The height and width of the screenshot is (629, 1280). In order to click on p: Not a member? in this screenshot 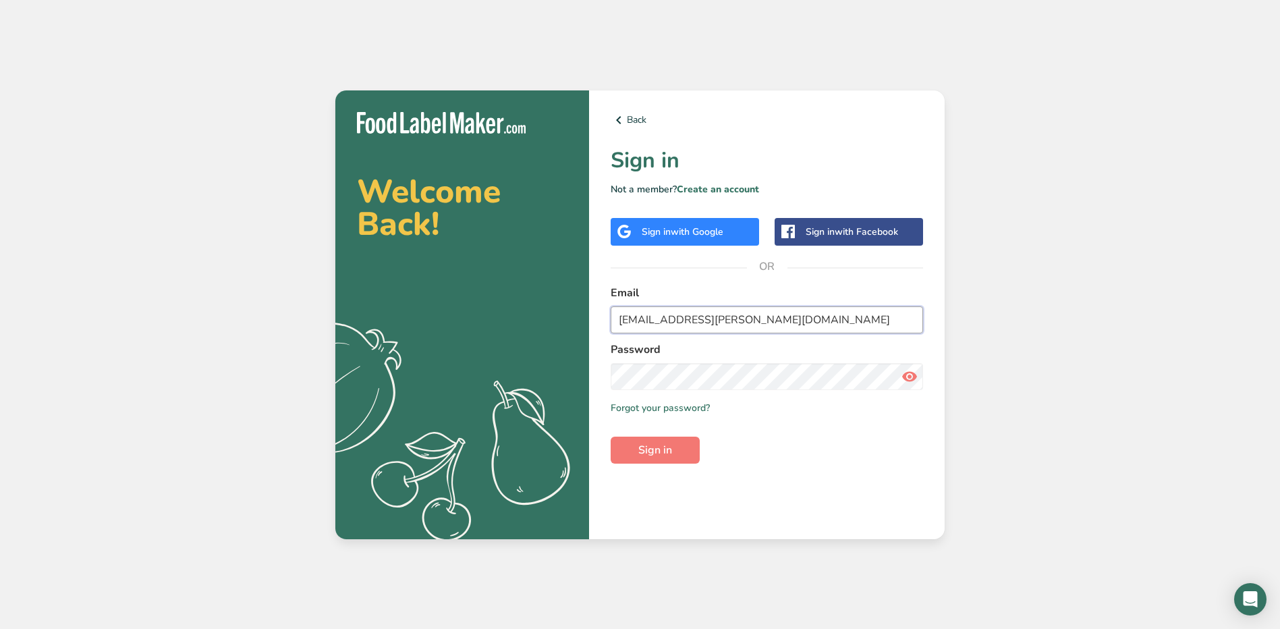, I will do `click(766, 189)`.